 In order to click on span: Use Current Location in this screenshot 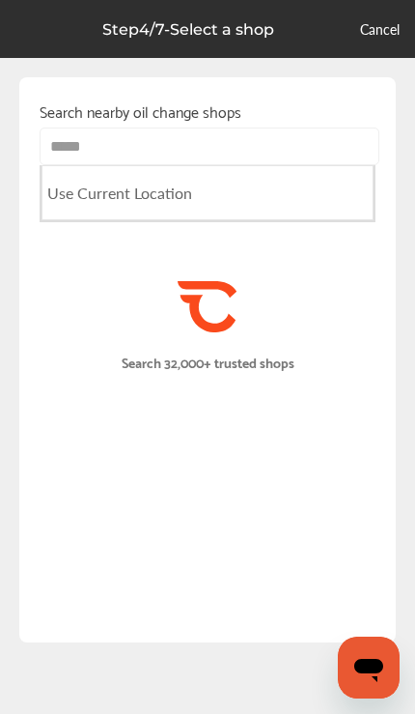, I will do `click(120, 192)`.